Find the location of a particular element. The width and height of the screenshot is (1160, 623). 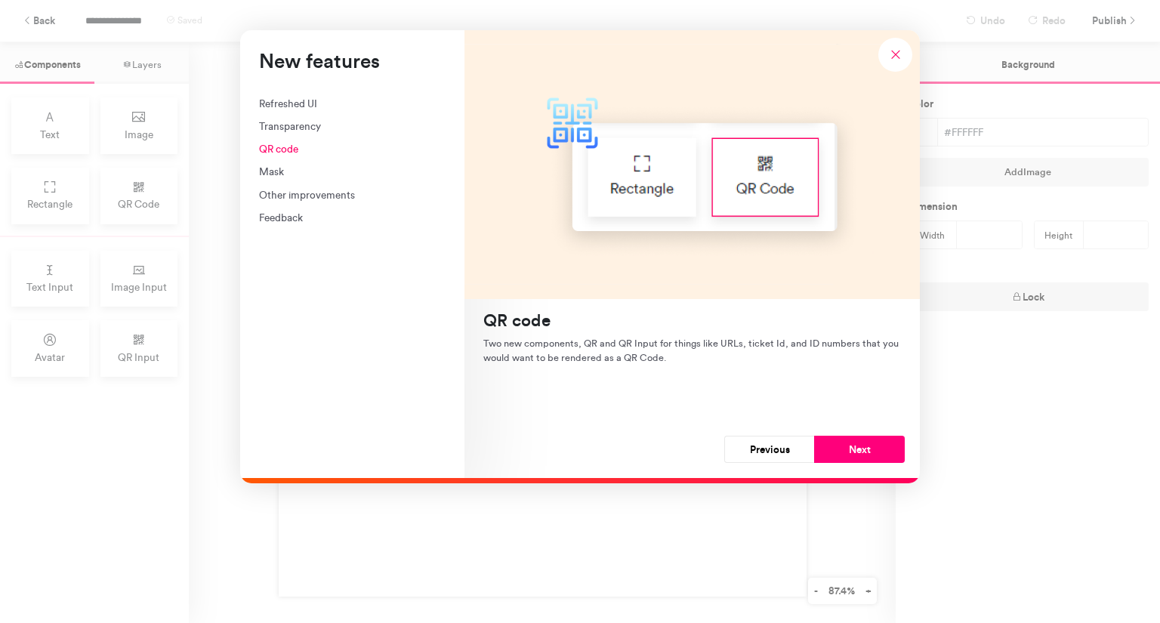

button: Next is located at coordinates (859, 449).